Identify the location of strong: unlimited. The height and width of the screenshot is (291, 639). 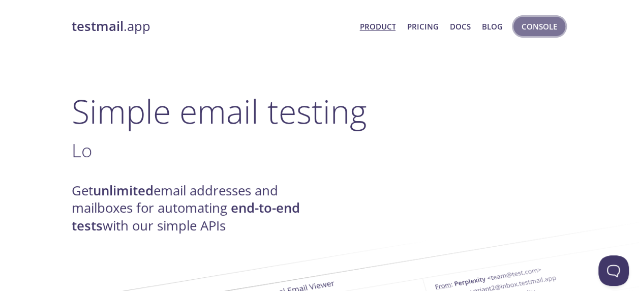
(123, 190).